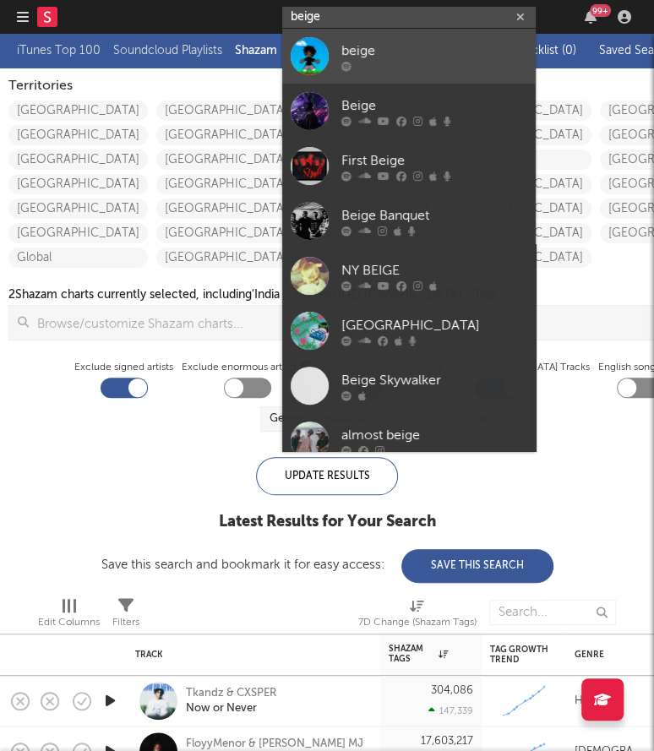  Describe the element at coordinates (600, 10) in the screenshot. I see `div: 99 +` at that location.